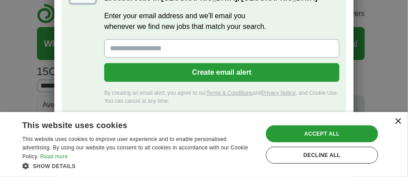 This screenshot has height=177, width=408. I want to click on a: Read more, opens a new window, so click(54, 157).